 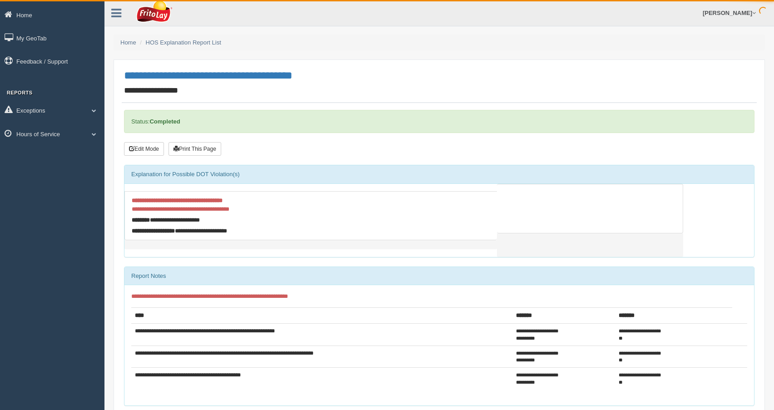 What do you see at coordinates (164, 121) in the screenshot?
I see `strong: Completed` at bounding box center [164, 121].